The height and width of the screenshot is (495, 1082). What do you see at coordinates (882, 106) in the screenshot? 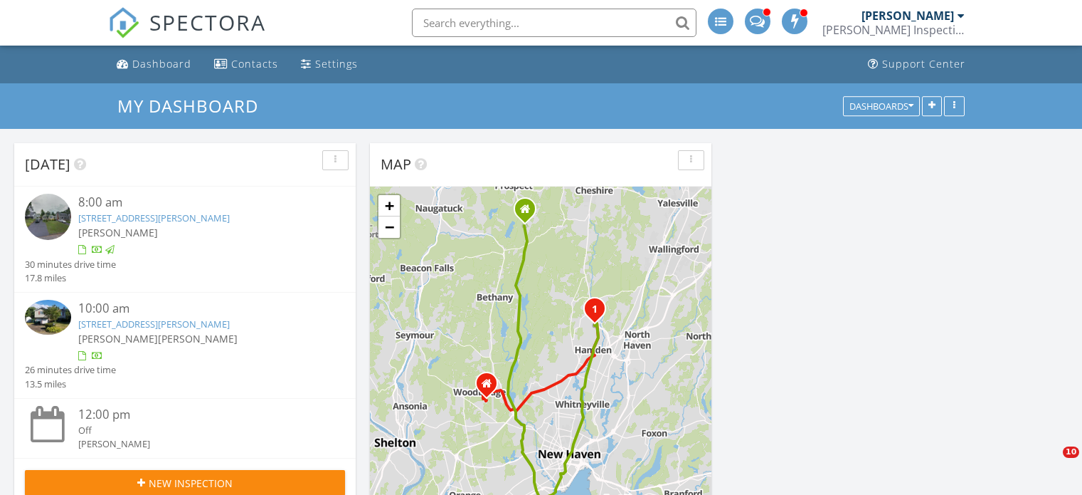
I see `div: Dashboards` at bounding box center [882, 106].